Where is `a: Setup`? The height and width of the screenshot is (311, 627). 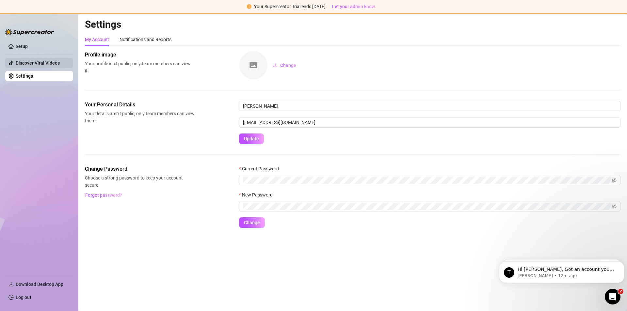
a: Setup is located at coordinates (22, 46).